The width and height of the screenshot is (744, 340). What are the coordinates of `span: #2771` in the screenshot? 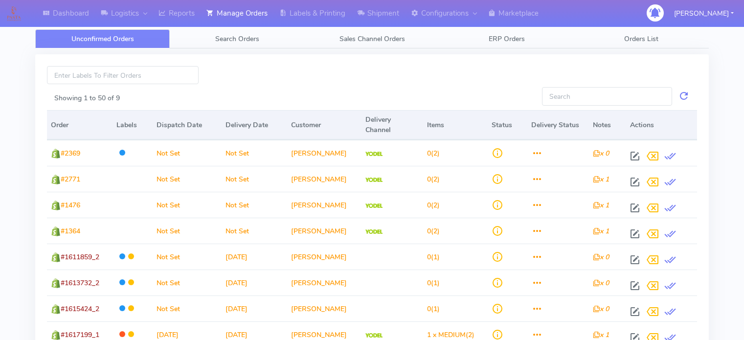 It's located at (70, 179).